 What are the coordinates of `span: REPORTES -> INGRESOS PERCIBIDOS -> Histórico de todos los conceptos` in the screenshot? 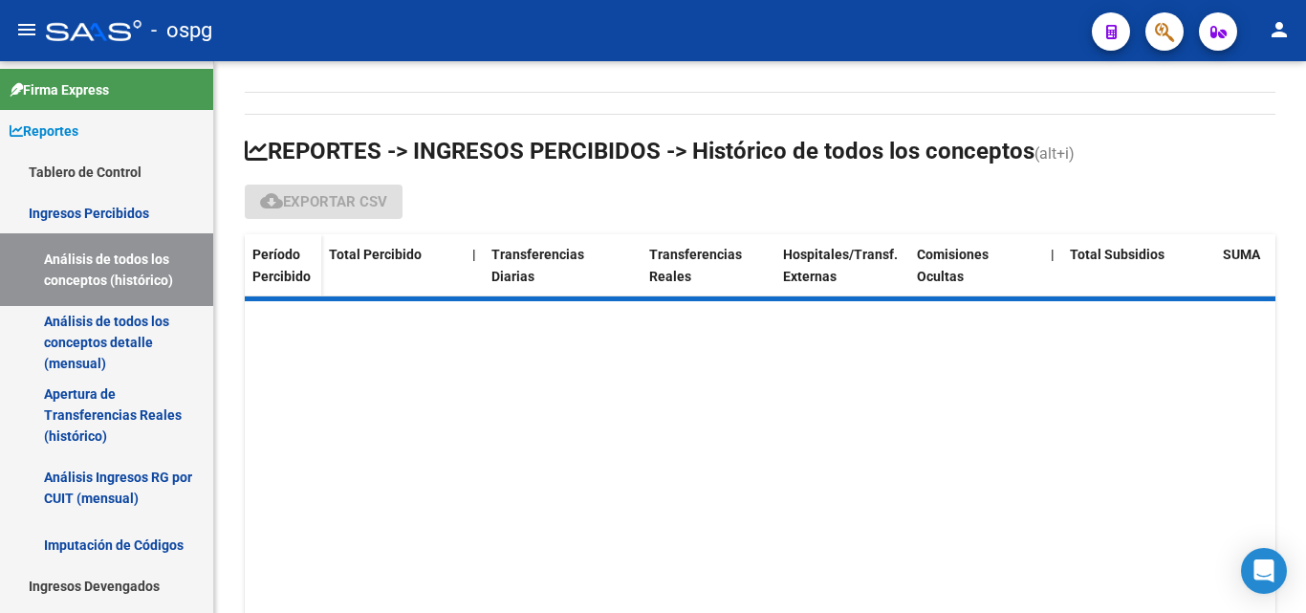 It's located at (640, 151).